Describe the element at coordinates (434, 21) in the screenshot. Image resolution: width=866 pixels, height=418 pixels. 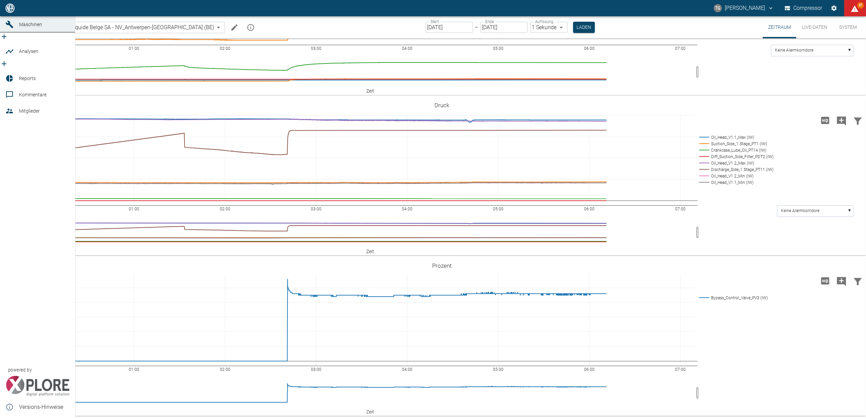
I see `label: Start` at that location.